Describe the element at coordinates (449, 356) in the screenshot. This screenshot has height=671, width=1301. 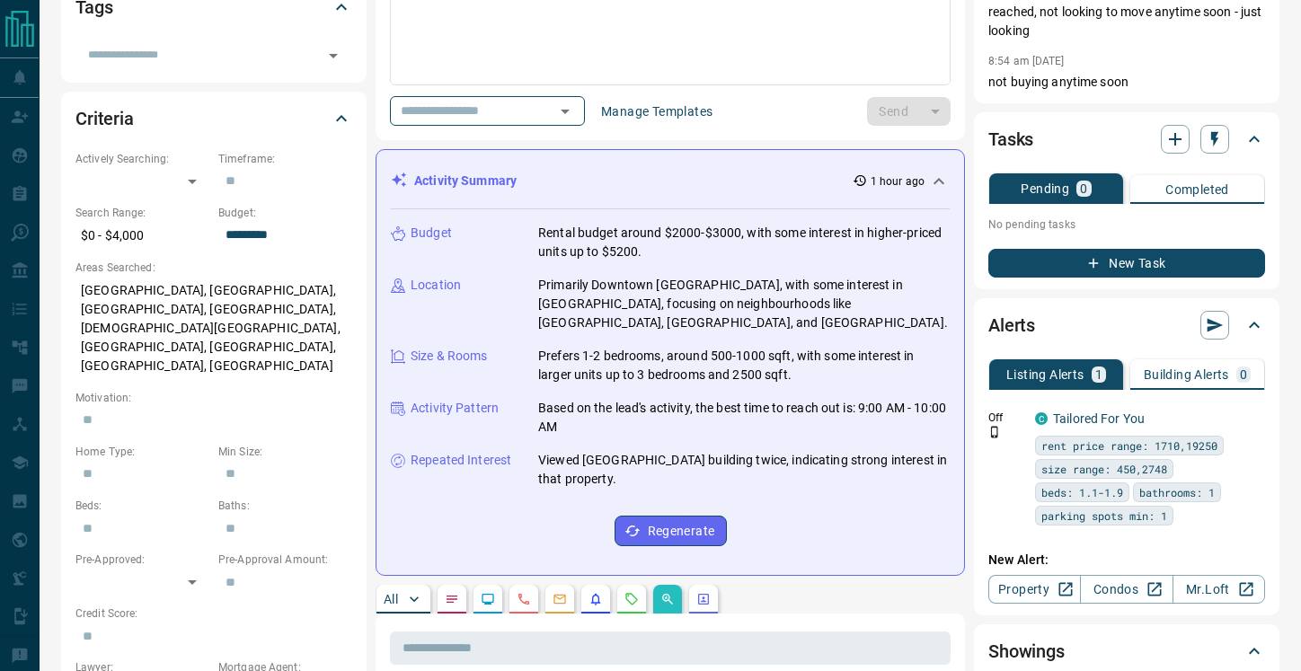
I see `p: Size & Rooms` at that location.